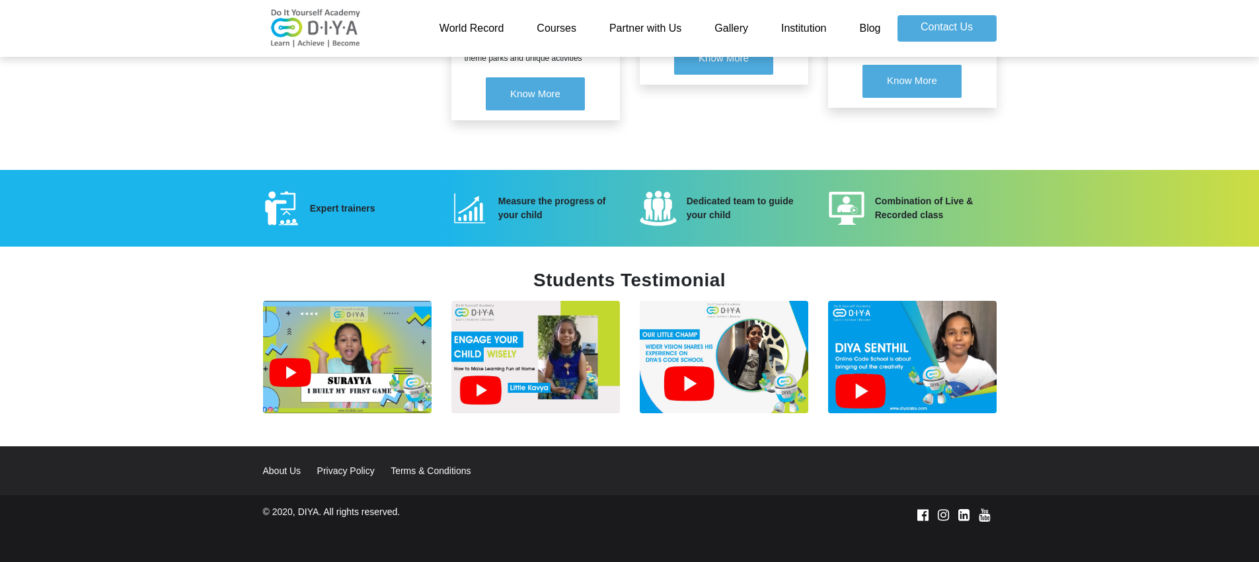 This screenshot has width=1259, height=562. Describe the element at coordinates (731, 28) in the screenshot. I see `a: Gallery` at that location.